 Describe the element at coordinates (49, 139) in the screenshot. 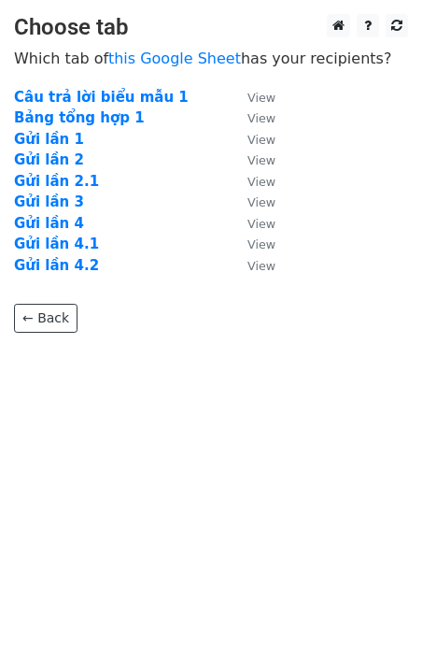

I see `a: Gửi lần 1` at that location.